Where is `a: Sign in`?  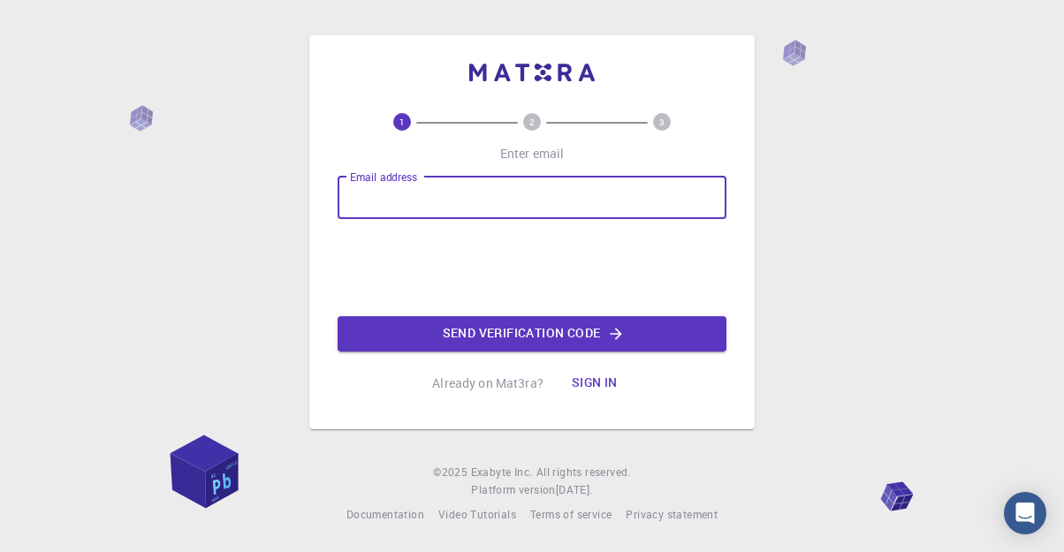 a: Sign in is located at coordinates (595, 383).